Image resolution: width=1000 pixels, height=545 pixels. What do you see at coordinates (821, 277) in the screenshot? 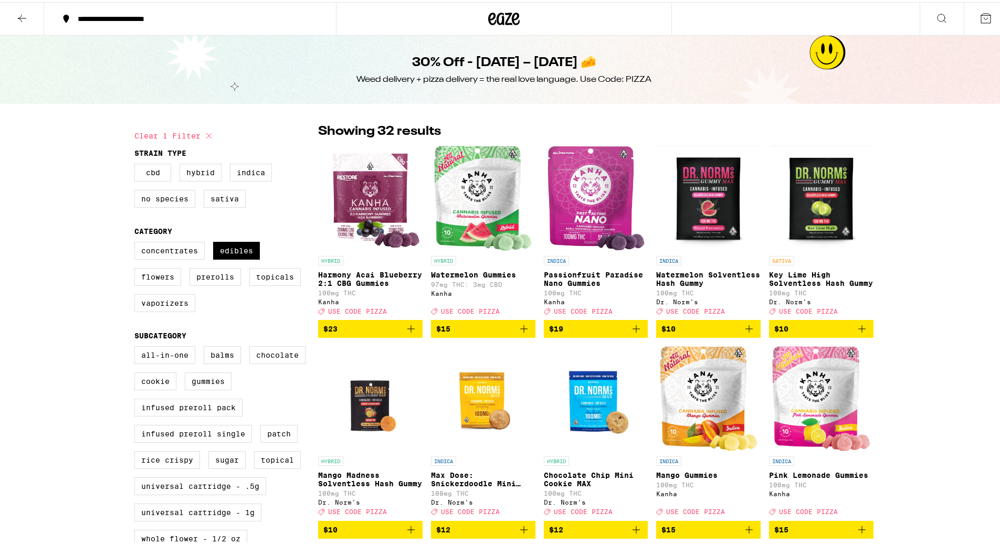
I see `p: Key Lime High Solventless Hash Gummy` at bounding box center [821, 277].